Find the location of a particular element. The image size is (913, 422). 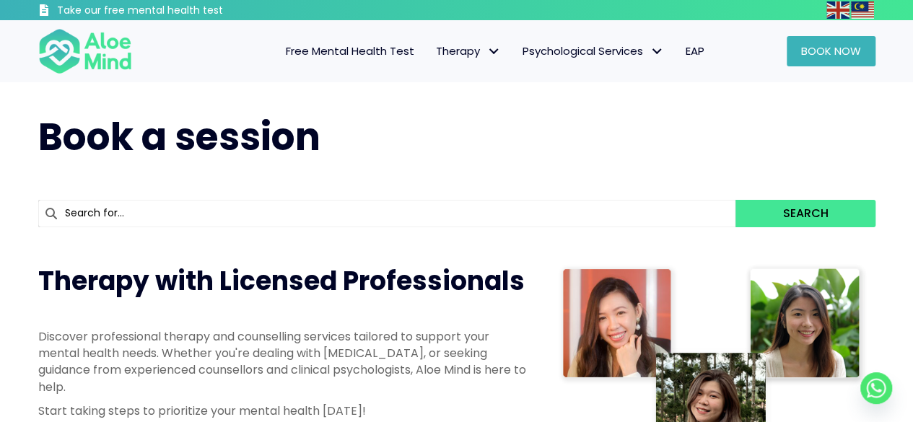

img: ms is located at coordinates (862, 10).